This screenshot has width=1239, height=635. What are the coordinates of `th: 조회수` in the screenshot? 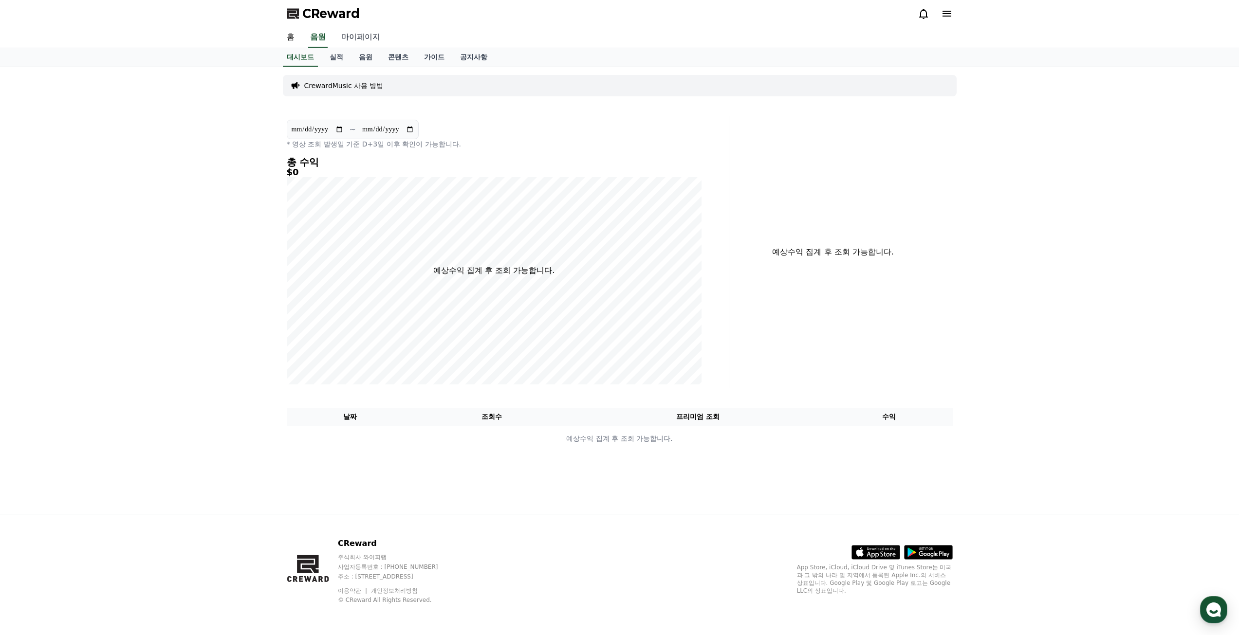 It's located at (491, 417).